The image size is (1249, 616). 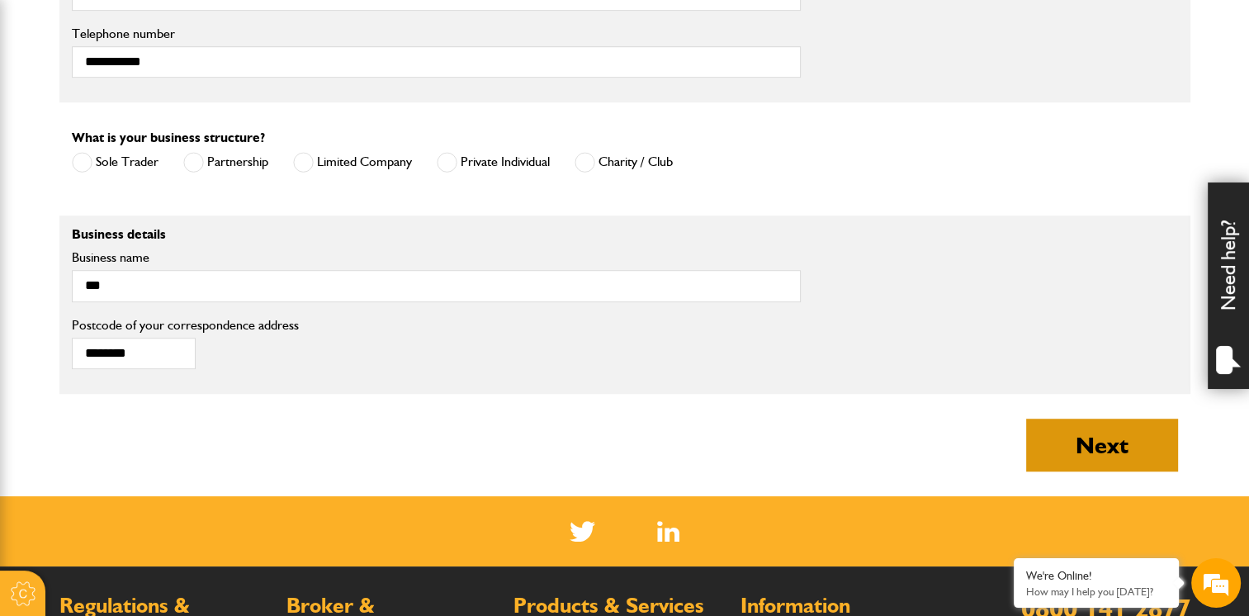 I want to click on label: Limited Company, so click(x=352, y=162).